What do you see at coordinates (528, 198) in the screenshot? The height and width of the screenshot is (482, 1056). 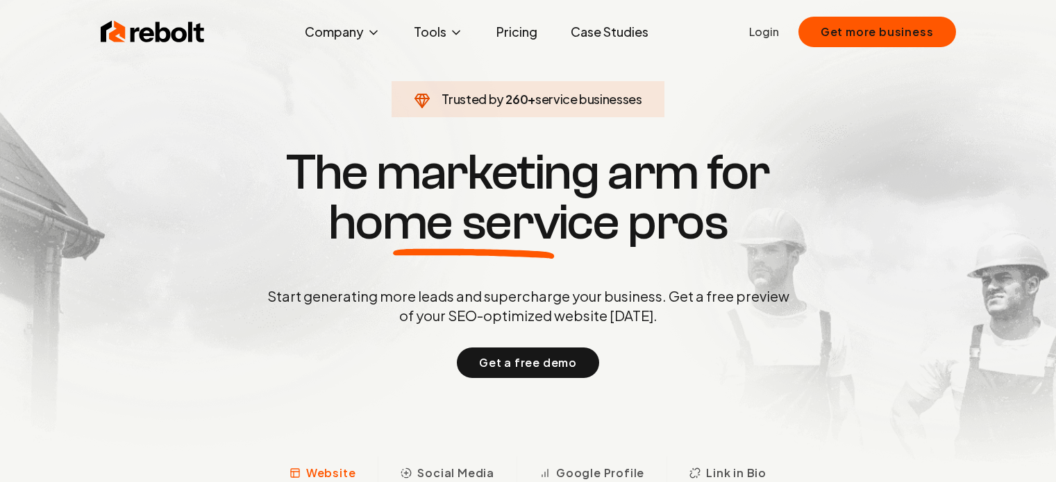 I see `h1: The marketing arm for pros` at bounding box center [528, 198].